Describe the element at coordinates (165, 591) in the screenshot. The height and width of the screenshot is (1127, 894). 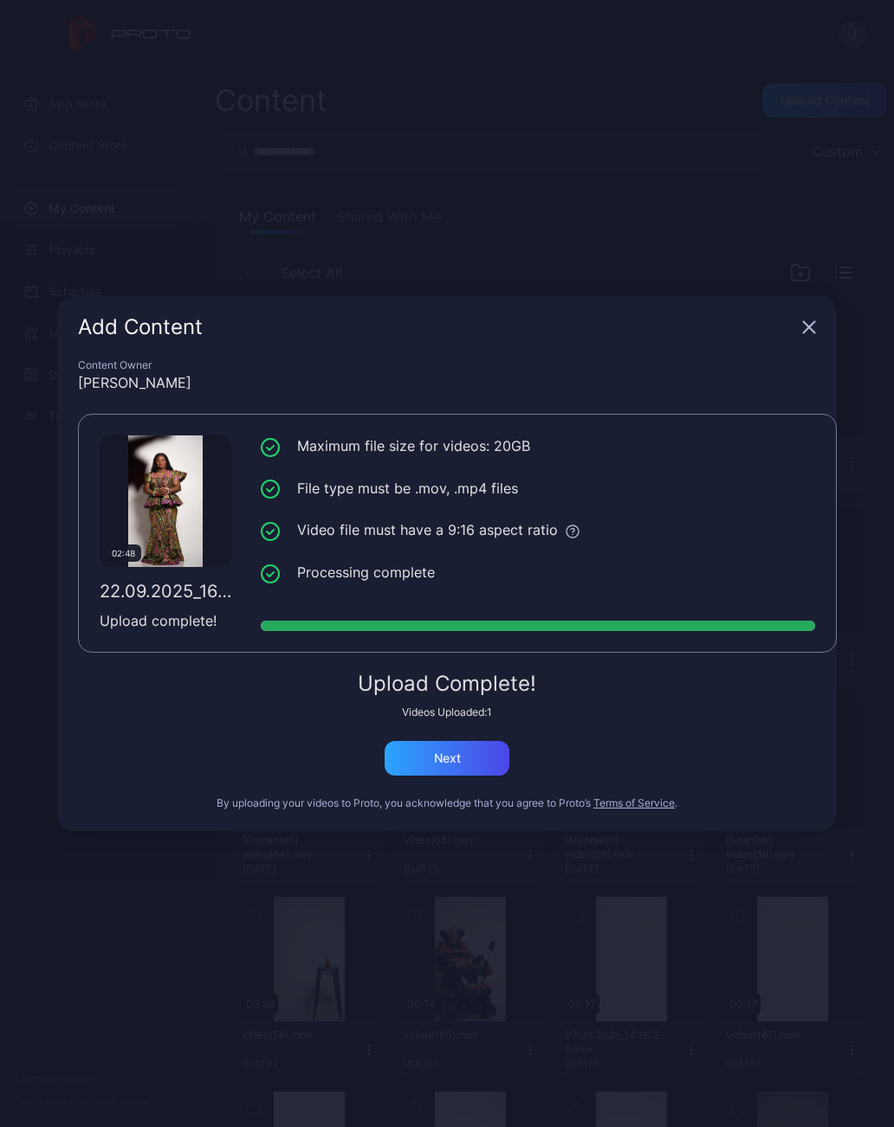
I see `div: 22.09.2025_16:34:00.mov` at that location.